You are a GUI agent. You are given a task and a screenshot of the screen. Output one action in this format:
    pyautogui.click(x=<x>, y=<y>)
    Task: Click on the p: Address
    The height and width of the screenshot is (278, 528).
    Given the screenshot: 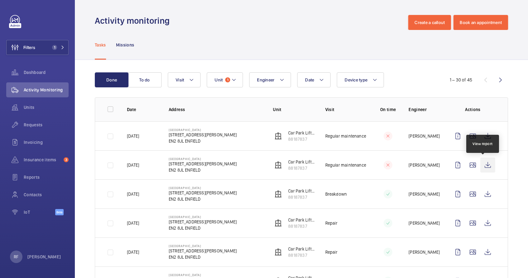 What is the action you would take?
    pyautogui.click(x=216, y=109)
    